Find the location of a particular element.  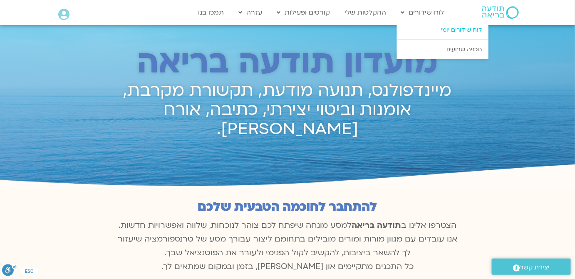

span: יצירת קשר is located at coordinates (535, 267).